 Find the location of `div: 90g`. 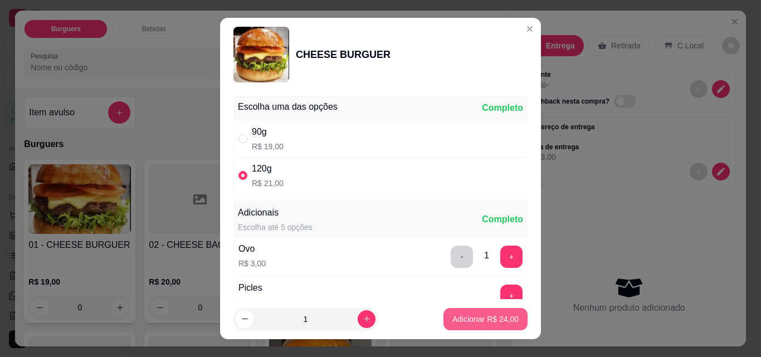

div: 90g is located at coordinates (267, 132).